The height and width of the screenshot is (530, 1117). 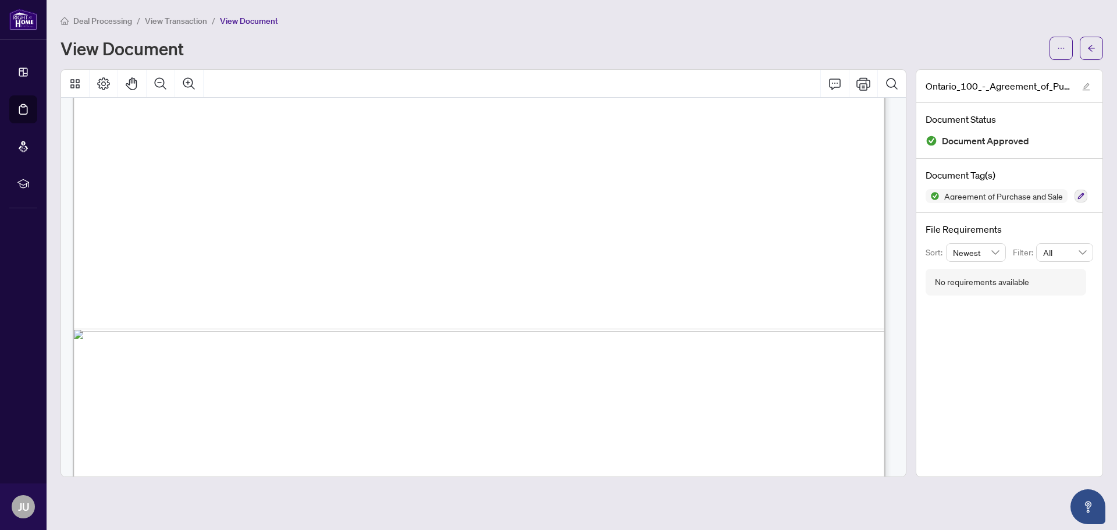 I want to click on div: No requirements available, so click(x=982, y=282).